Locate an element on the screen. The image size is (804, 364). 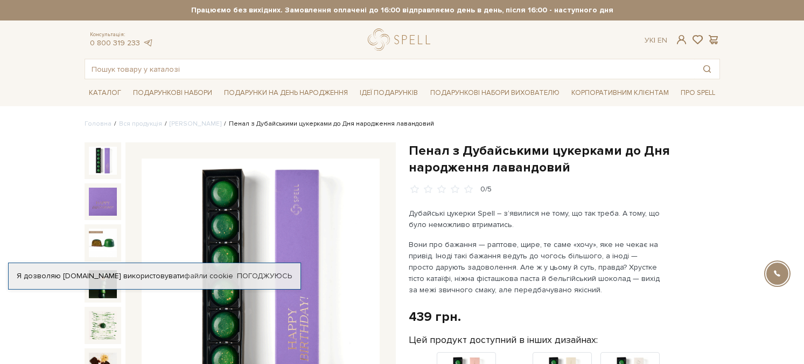
div: Ук is located at coordinates (656, 40).